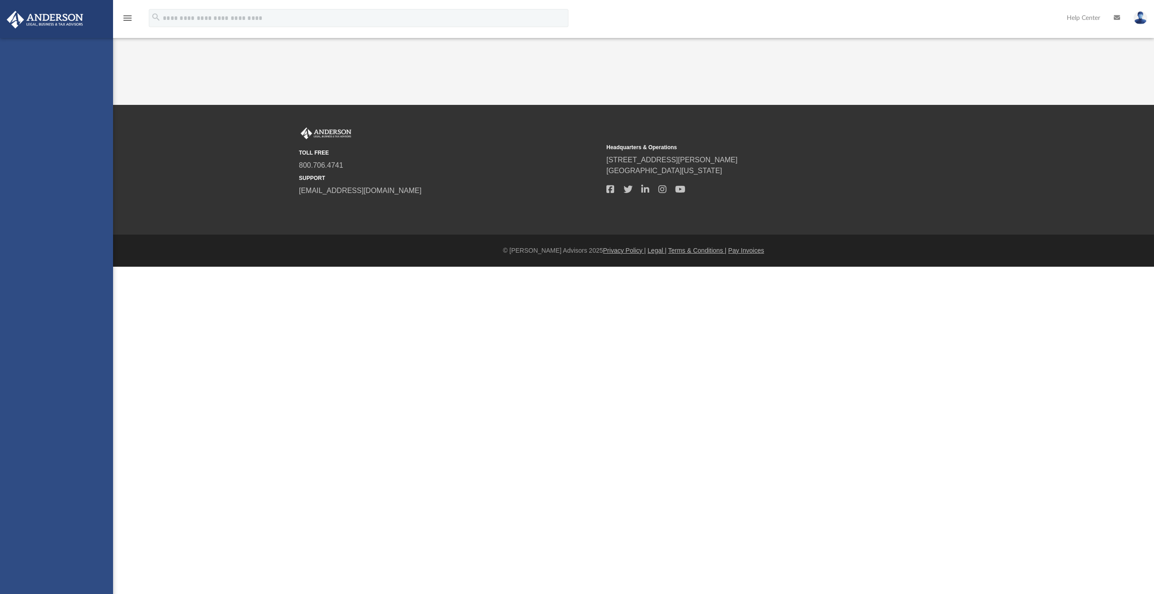 This screenshot has height=594, width=1154. What do you see at coordinates (156, 17) in the screenshot?
I see `i: search` at bounding box center [156, 17].